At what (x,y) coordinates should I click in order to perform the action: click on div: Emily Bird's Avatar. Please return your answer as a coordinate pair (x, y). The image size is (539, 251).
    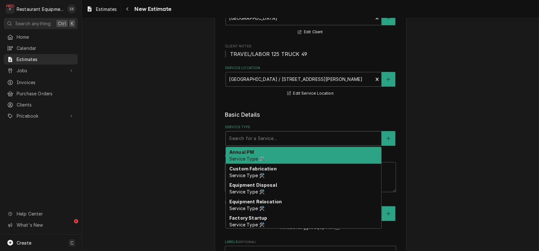
    Looking at the image, I should click on (72, 9).